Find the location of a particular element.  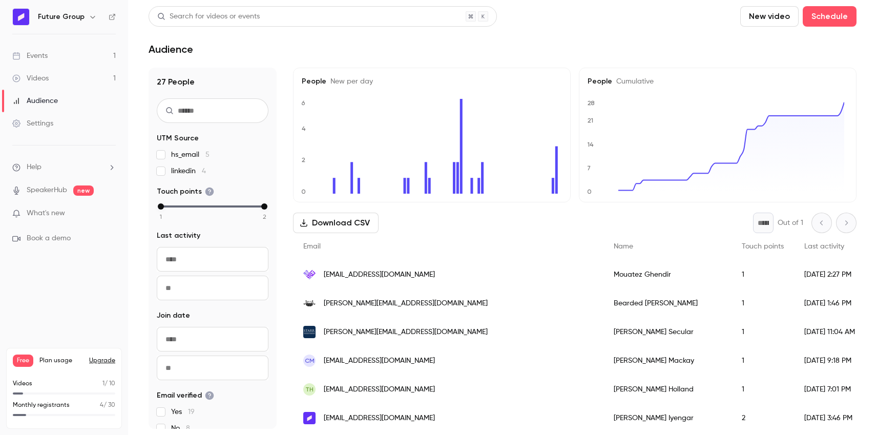

img: starrcompanies.com is located at coordinates (309, 332).